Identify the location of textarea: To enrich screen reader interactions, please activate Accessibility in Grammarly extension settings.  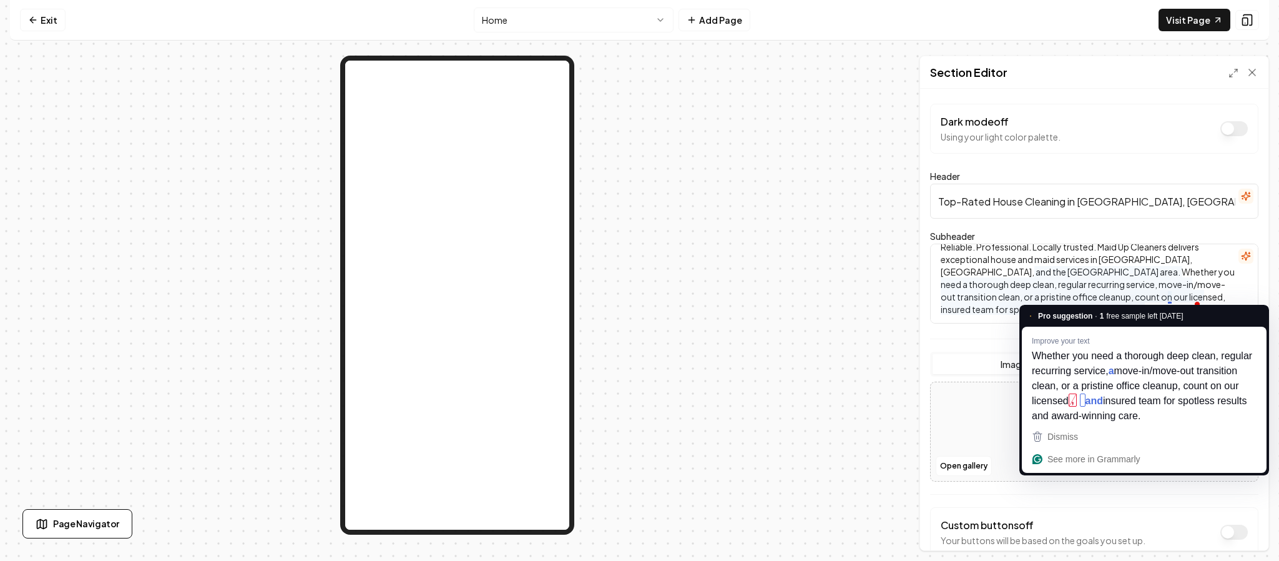
(1094, 283).